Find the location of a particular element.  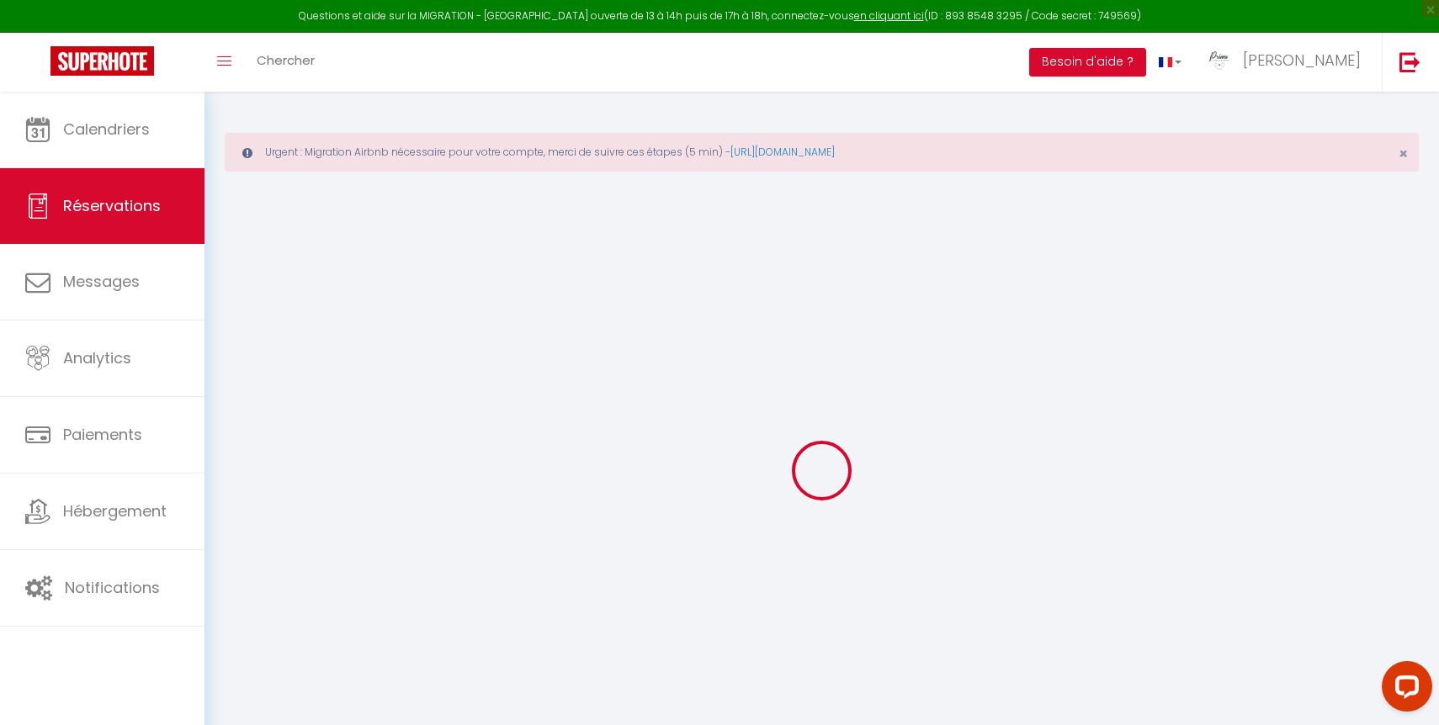

img: logout is located at coordinates (1410, 61).